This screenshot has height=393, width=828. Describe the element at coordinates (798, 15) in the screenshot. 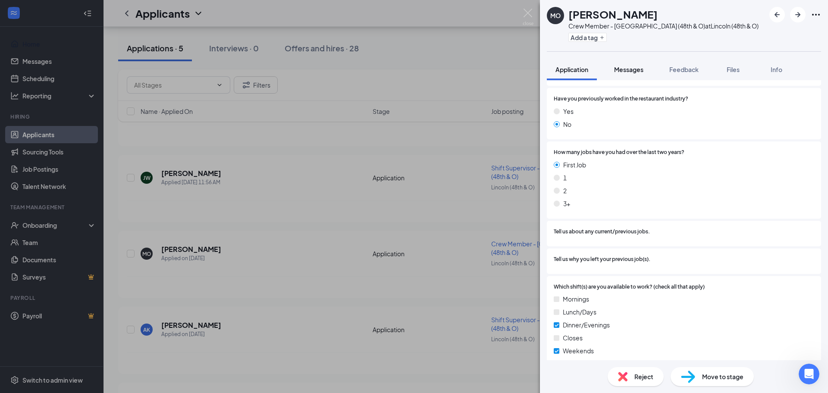

I see `button: ArrowRight` at that location.